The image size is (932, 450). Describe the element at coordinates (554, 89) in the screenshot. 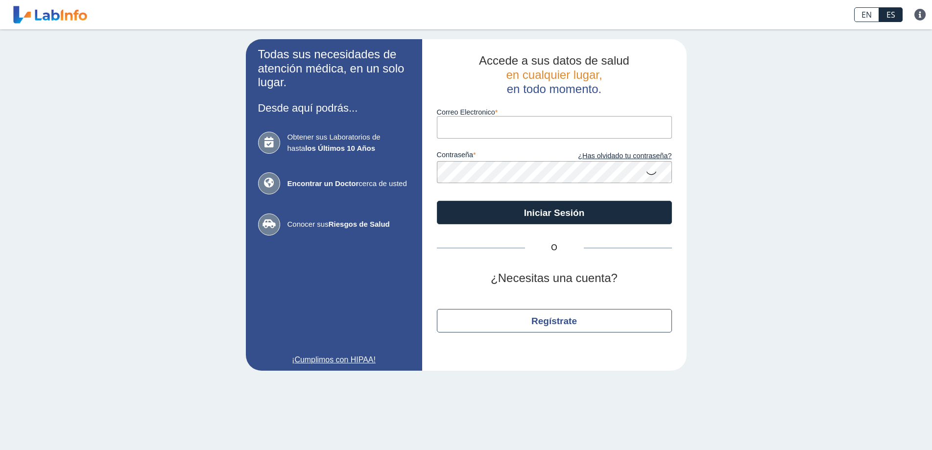

I see `span: en todo momento.` at that location.